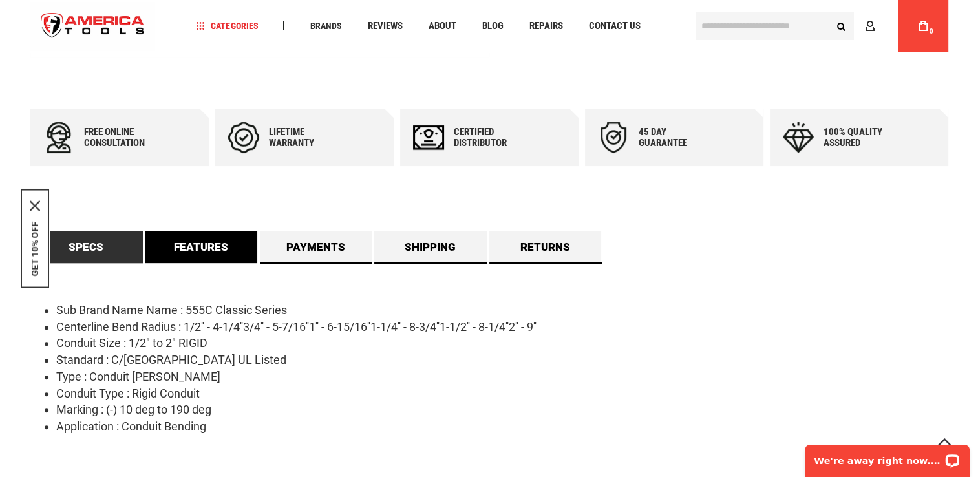 The image size is (978, 477). I want to click on button: Search, so click(842, 26).